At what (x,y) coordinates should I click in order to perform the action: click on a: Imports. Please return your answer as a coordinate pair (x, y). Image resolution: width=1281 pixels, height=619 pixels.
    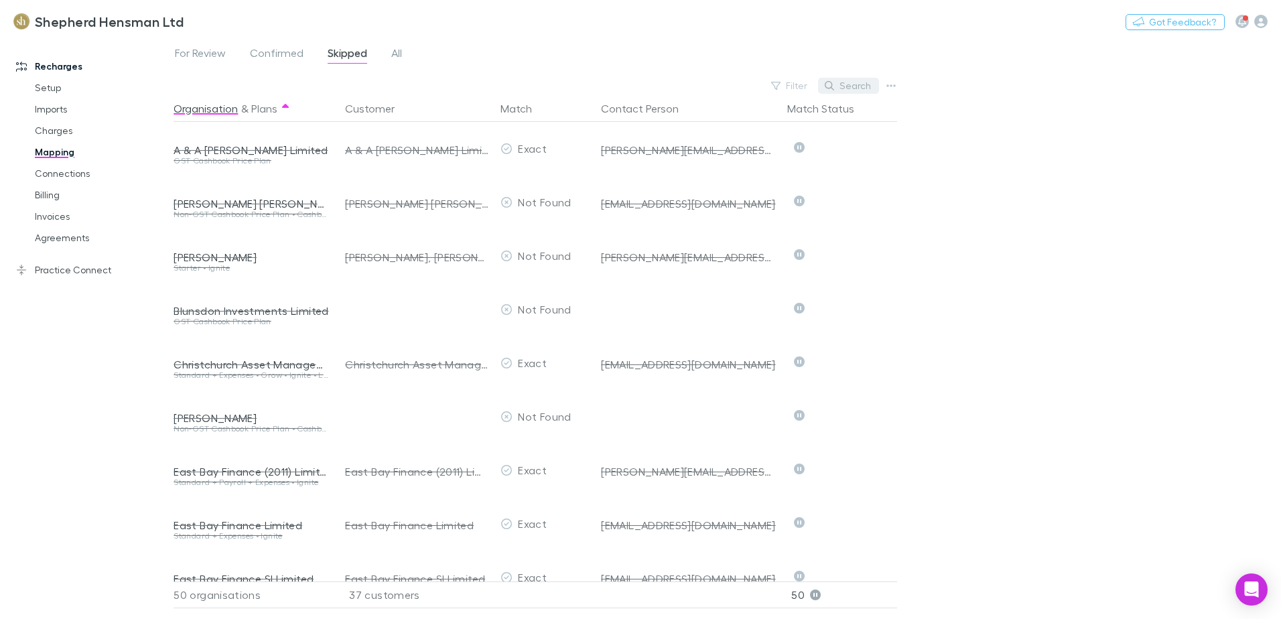
    Looking at the image, I should click on (101, 109).